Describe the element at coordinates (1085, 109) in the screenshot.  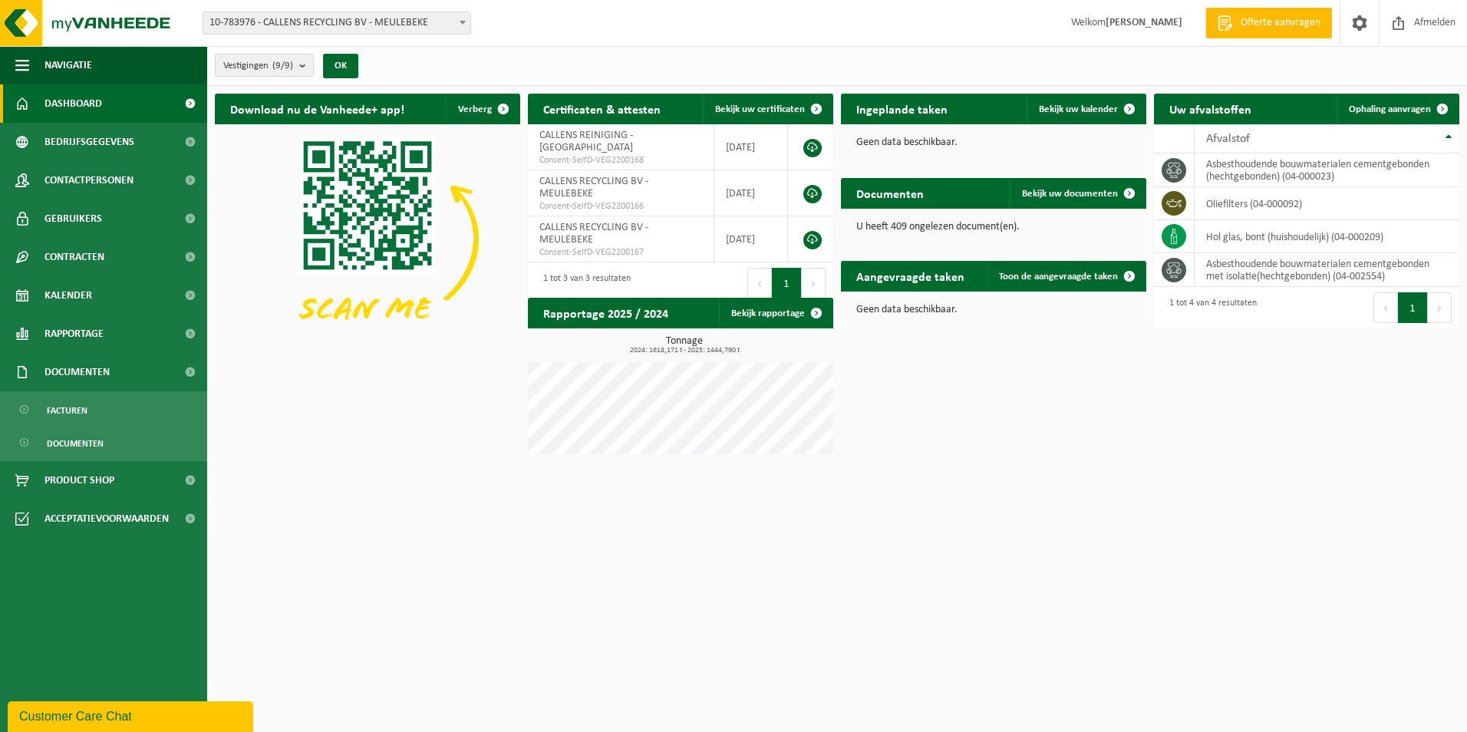
I see `a: Bekijk uw kalender` at that location.